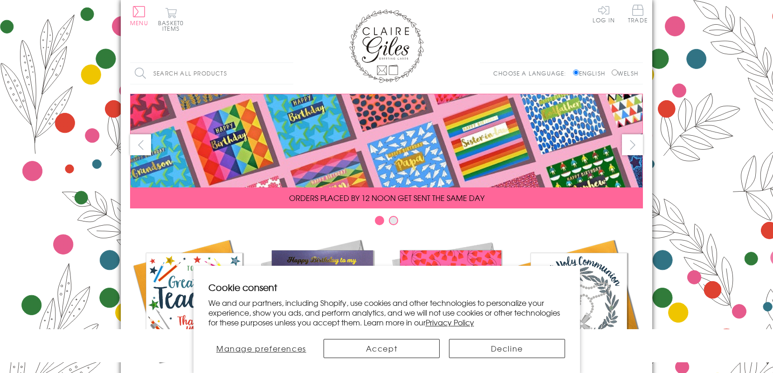 Image resolution: width=773 pixels, height=373 pixels. What do you see at coordinates (591, 73) in the screenshot?
I see `label: English` at bounding box center [591, 73].